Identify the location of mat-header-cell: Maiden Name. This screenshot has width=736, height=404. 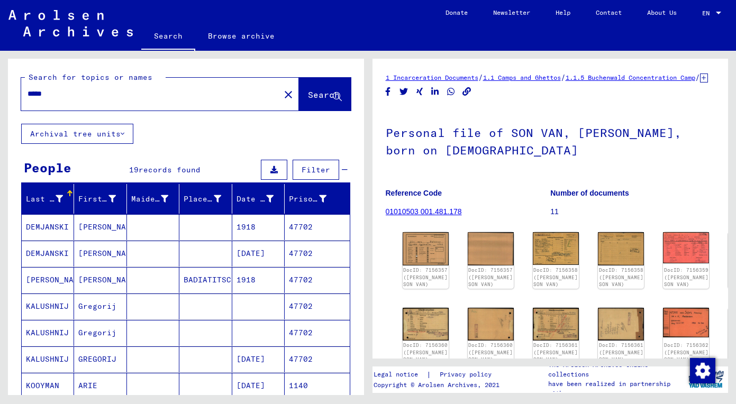
(153, 199).